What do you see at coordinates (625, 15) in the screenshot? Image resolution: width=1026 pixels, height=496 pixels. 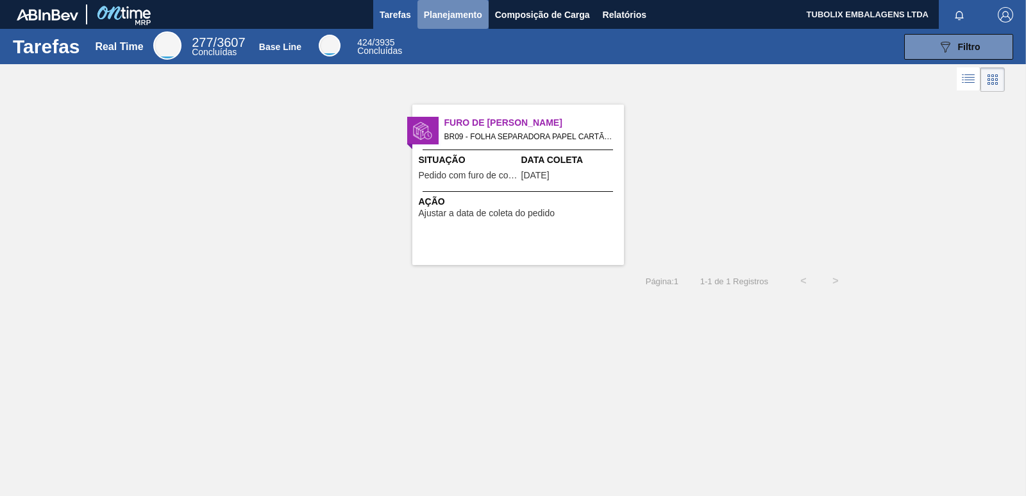 I see `span: Relatórios` at bounding box center [625, 15].